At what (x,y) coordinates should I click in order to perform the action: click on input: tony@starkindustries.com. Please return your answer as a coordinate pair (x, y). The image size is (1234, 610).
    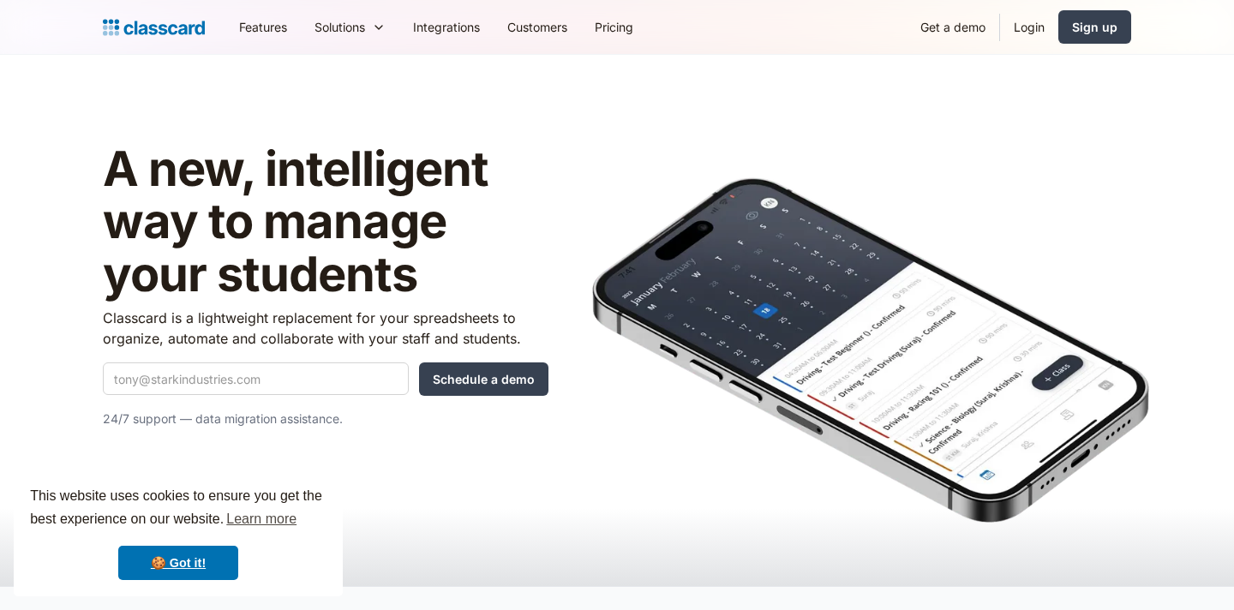
    Looking at the image, I should click on (255, 379).